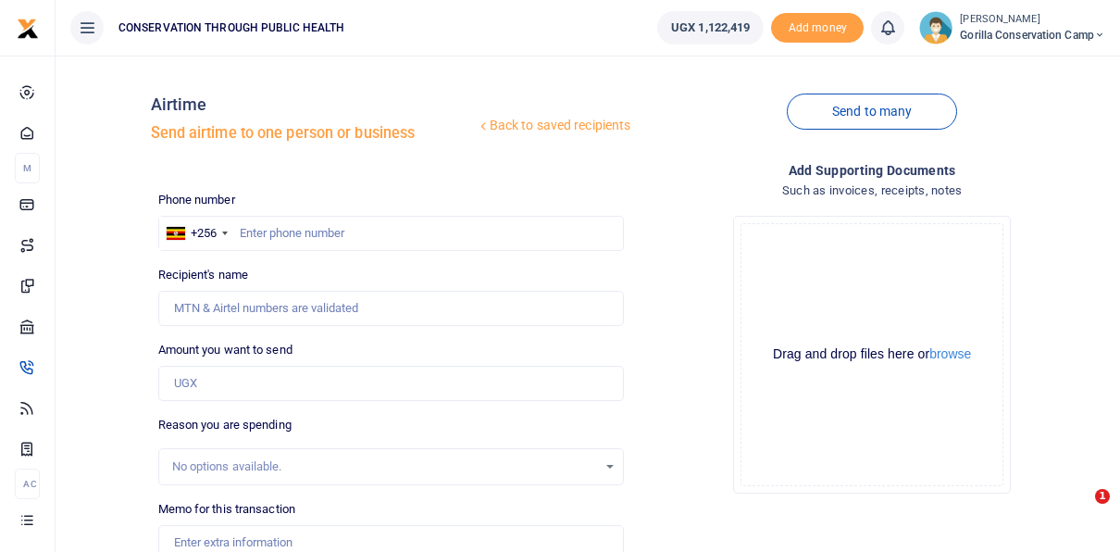  Describe the element at coordinates (196, 200) in the screenshot. I see `label: Phone number` at that location.